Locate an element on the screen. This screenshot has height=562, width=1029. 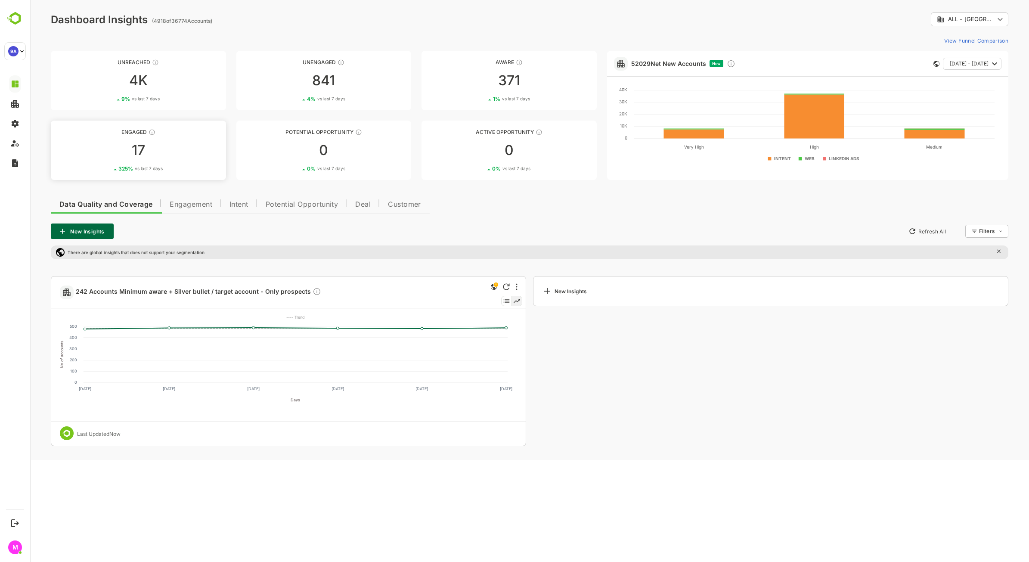
div: Dashboard Insights is located at coordinates (69, 19).